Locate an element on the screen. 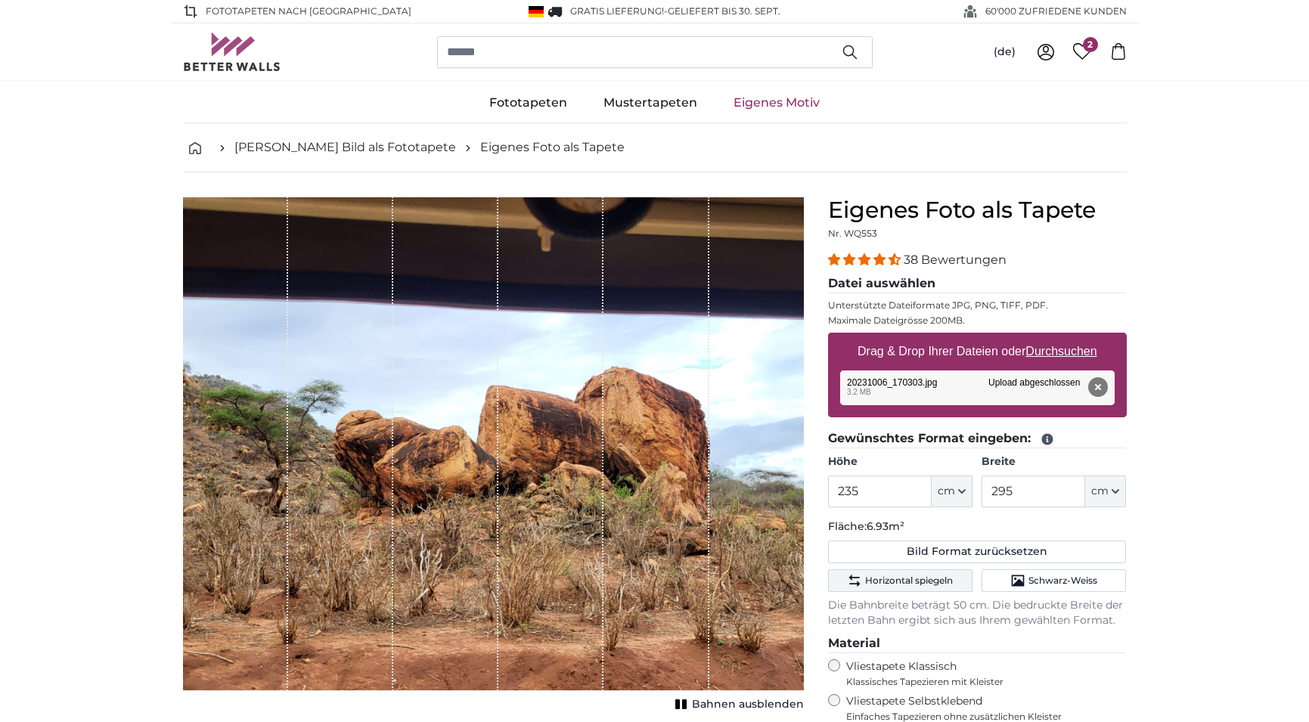  legend: Material is located at coordinates (977, 644).